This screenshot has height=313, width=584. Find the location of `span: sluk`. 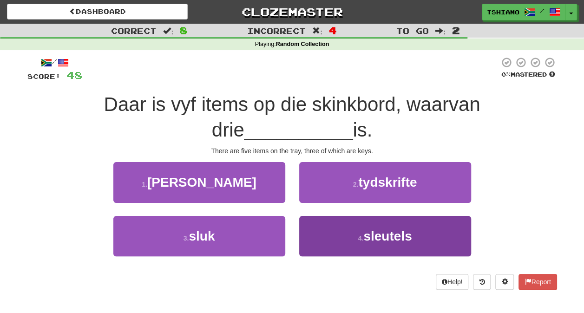

span: sluk is located at coordinates (202, 236).